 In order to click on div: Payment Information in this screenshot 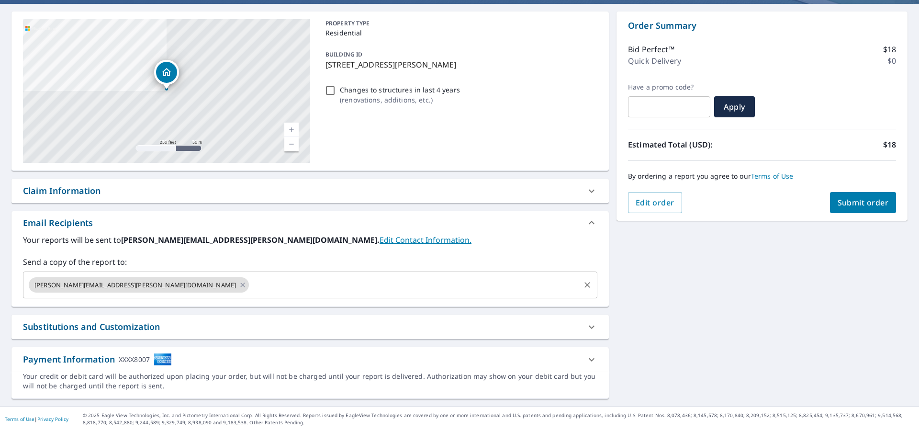, I will do `click(97, 359)`.